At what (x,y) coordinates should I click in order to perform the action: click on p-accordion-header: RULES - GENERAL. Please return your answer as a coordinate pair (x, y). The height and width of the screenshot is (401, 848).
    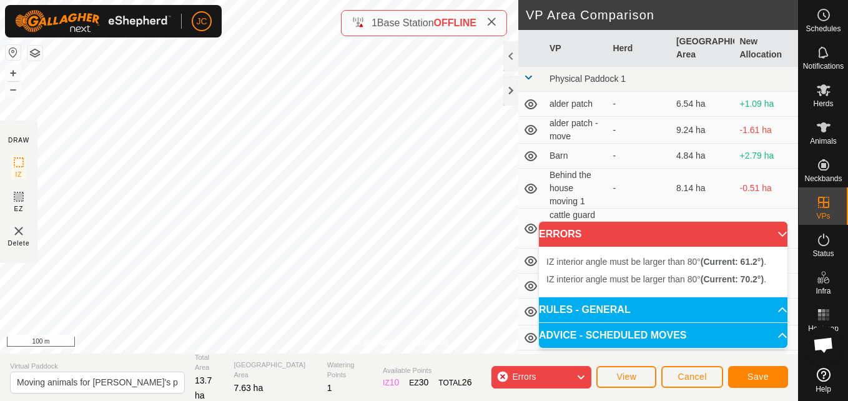
    Looking at the image, I should click on (663, 310).